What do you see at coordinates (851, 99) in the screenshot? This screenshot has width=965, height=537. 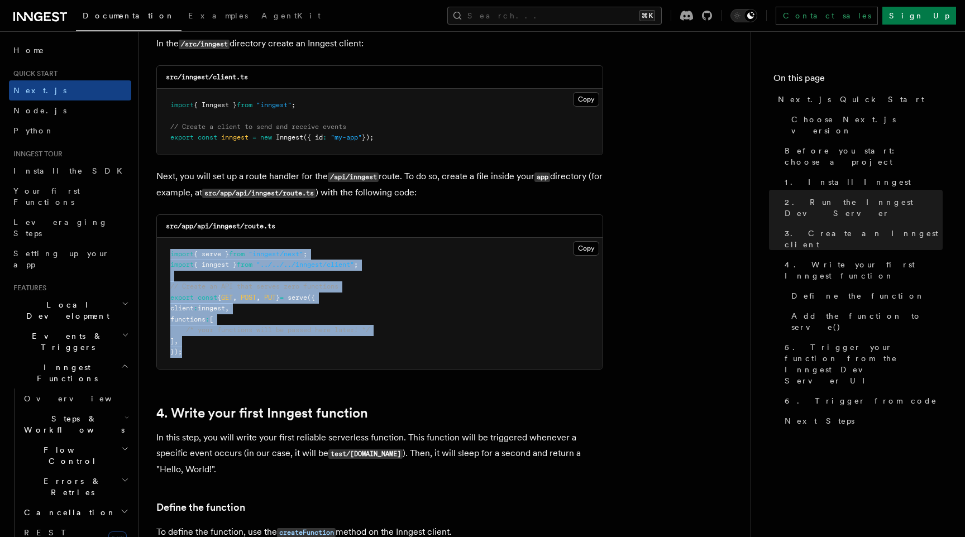 I see `span: Next.js Quick Start` at bounding box center [851, 99].